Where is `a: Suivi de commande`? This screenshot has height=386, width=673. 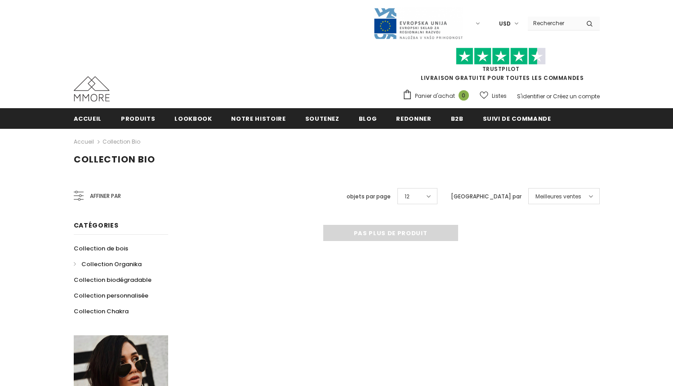
a: Suivi de commande is located at coordinates (517, 118).